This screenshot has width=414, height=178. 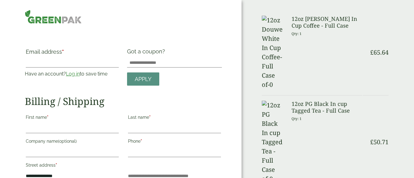 I want to click on img: GreenPak Supplies, so click(x=53, y=17).